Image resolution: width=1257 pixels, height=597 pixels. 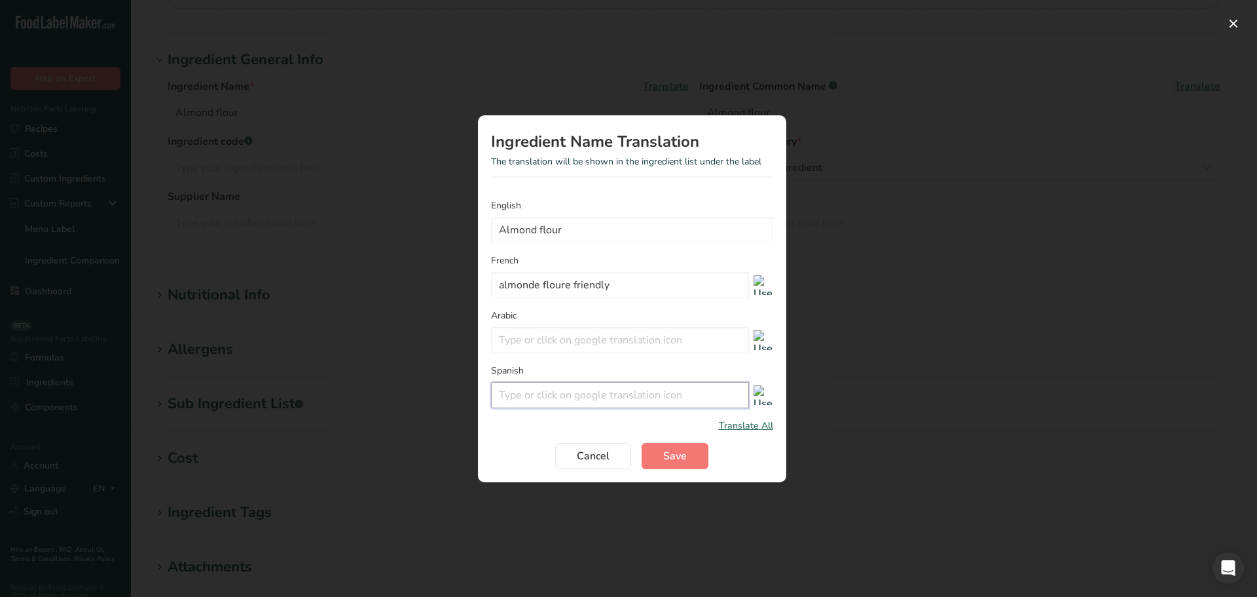 I want to click on p: The translation will be shown in the ingredient list under the label, so click(x=632, y=161).